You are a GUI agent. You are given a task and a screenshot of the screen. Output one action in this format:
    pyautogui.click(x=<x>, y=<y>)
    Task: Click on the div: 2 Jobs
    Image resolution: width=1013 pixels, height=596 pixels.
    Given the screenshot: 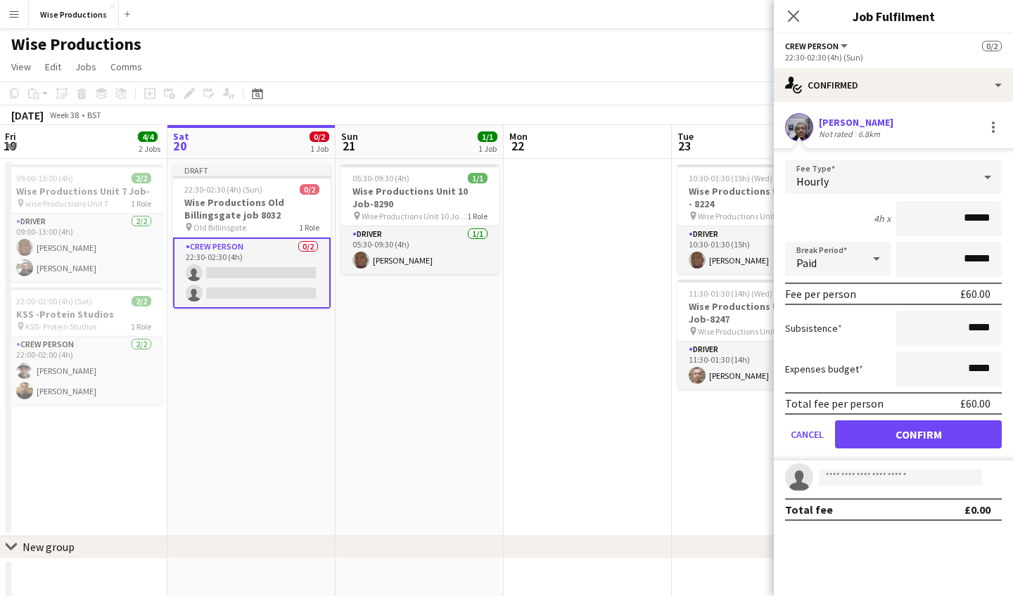 What is the action you would take?
    pyautogui.click(x=149, y=148)
    